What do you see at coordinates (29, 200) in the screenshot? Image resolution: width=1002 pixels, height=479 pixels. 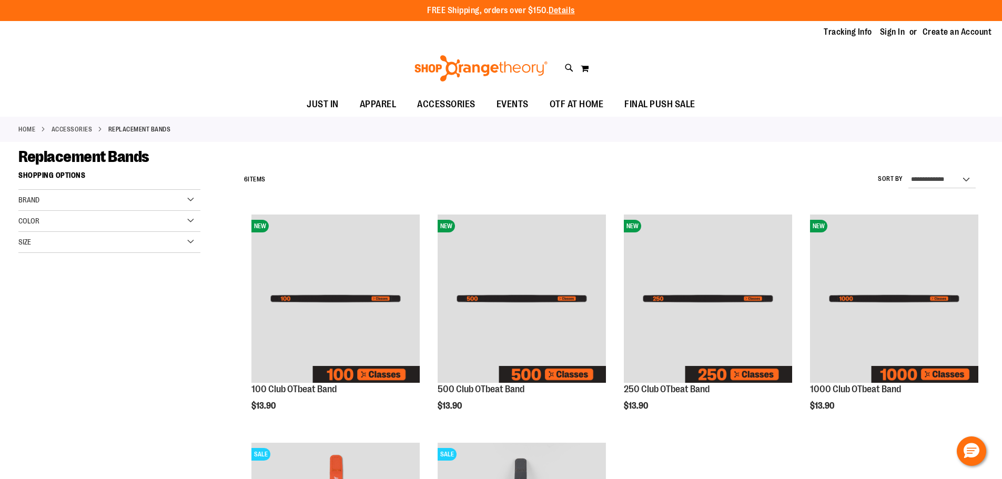 I see `span: Brand` at bounding box center [29, 200].